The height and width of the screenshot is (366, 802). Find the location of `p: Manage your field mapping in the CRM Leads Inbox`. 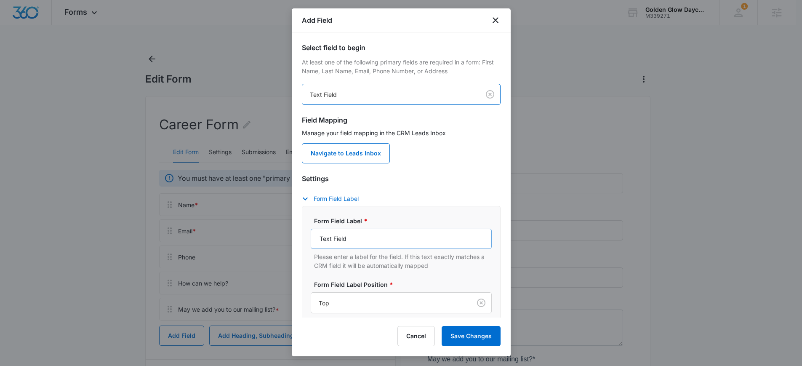

p: Manage your field mapping in the CRM Leads Inbox is located at coordinates (401, 133).